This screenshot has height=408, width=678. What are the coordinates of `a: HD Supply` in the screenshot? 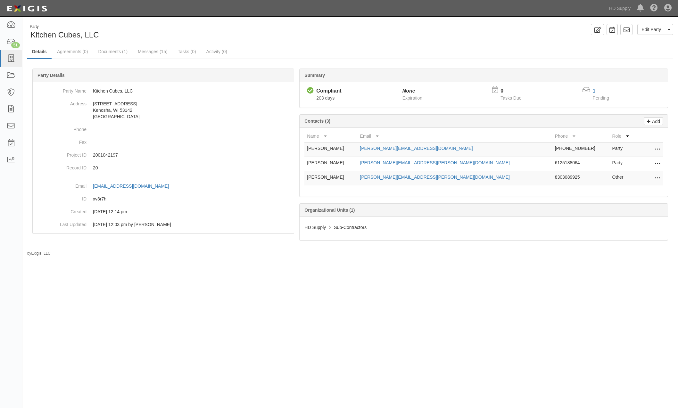 It's located at (620, 8).